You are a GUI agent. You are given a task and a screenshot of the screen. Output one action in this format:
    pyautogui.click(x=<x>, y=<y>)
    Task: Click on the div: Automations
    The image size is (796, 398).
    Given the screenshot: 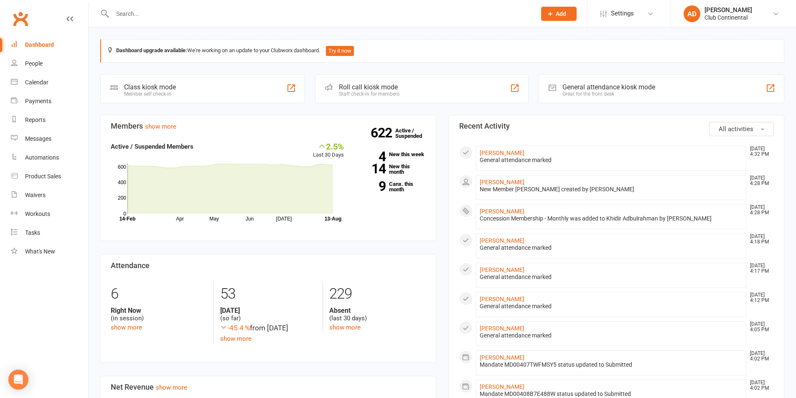 What is the action you would take?
    pyautogui.click(x=42, y=158)
    